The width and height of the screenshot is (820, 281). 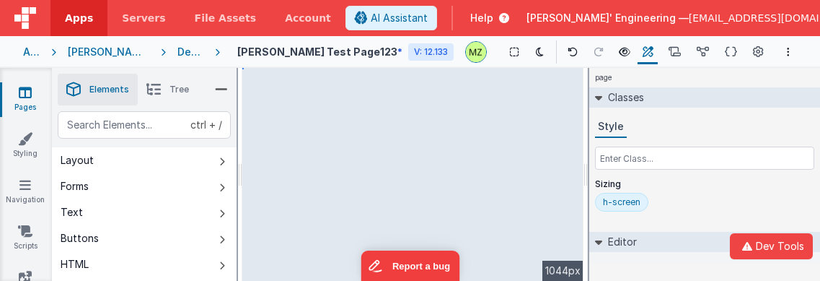 What do you see at coordinates (190, 52) in the screenshot?
I see `div: Development` at bounding box center [190, 52].